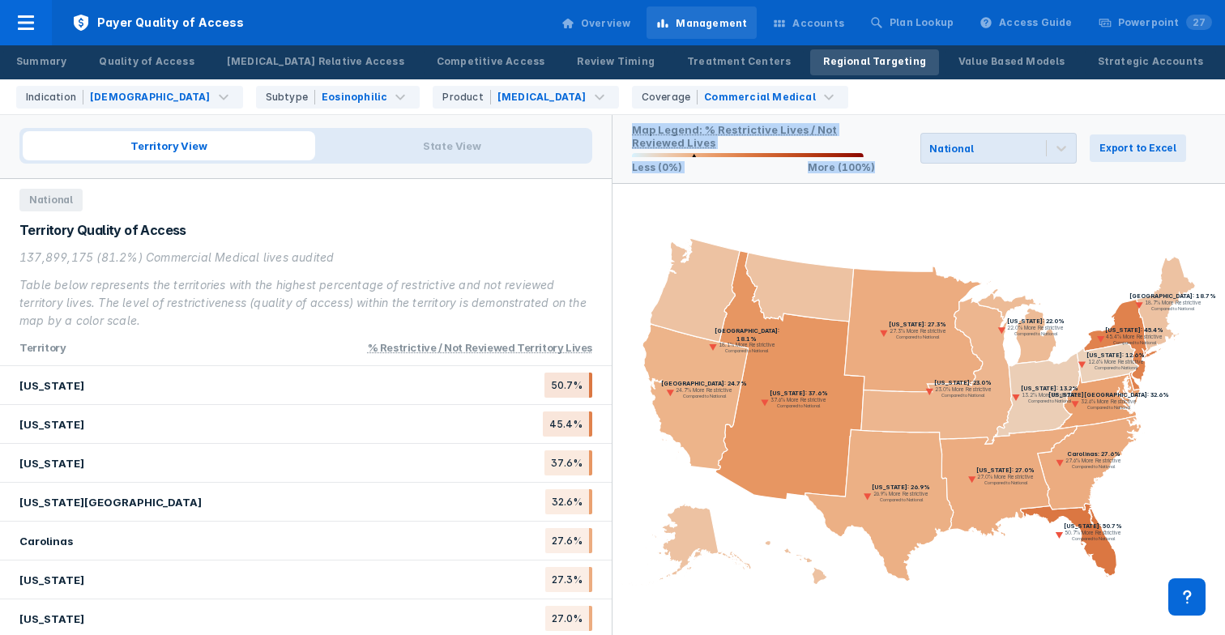 The height and width of the screenshot is (635, 1225). I want to click on div: Strategic Accounts, so click(1151, 62).